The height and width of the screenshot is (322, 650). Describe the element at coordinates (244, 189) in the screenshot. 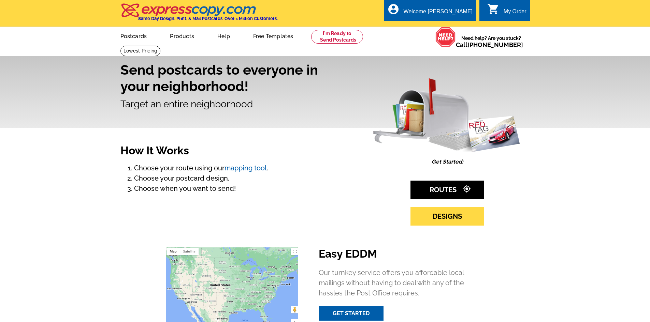

I see `li: Choose when you want to send!` at that location.